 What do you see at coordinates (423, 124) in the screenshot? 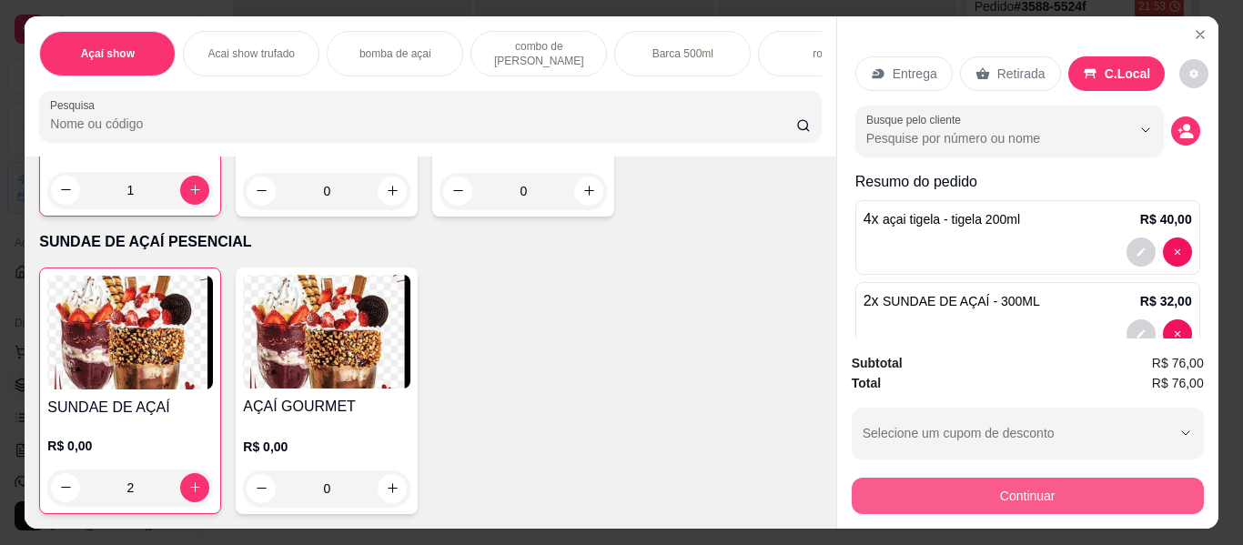
I see `input: Pesquisa` at bounding box center [423, 124].